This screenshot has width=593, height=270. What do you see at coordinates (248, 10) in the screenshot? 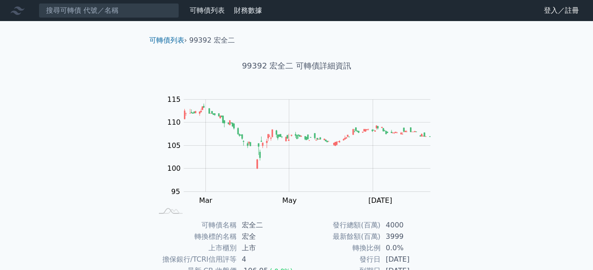
I see `a: 財務數據` at bounding box center [248, 10].